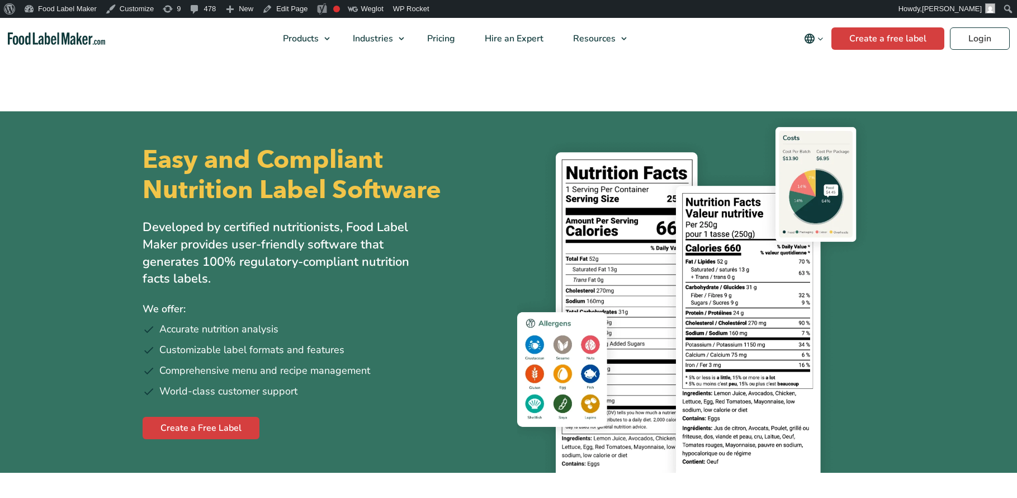  What do you see at coordinates (288, 253) in the screenshot?
I see `p: Developed by certified nutritionists, Food Label Maker provides user-friendly software that gener...` at bounding box center [288, 253].